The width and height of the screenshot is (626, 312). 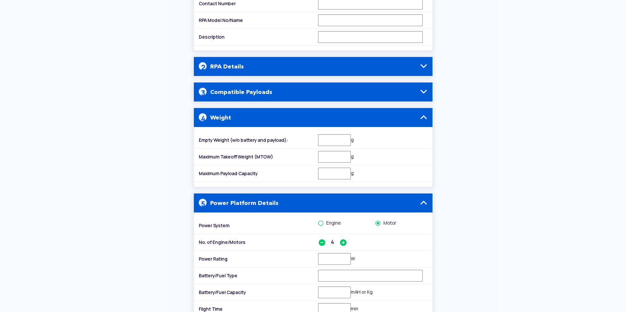 What do you see at coordinates (256, 292) in the screenshot?
I see `label: Battery/Fuel Capacity` at bounding box center [256, 292].